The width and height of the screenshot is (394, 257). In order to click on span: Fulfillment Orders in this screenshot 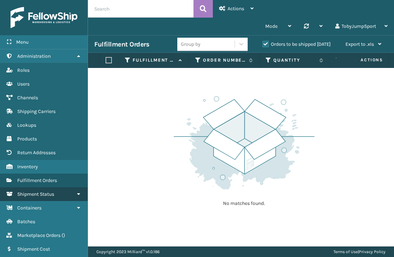, I will do `click(37, 180)`.